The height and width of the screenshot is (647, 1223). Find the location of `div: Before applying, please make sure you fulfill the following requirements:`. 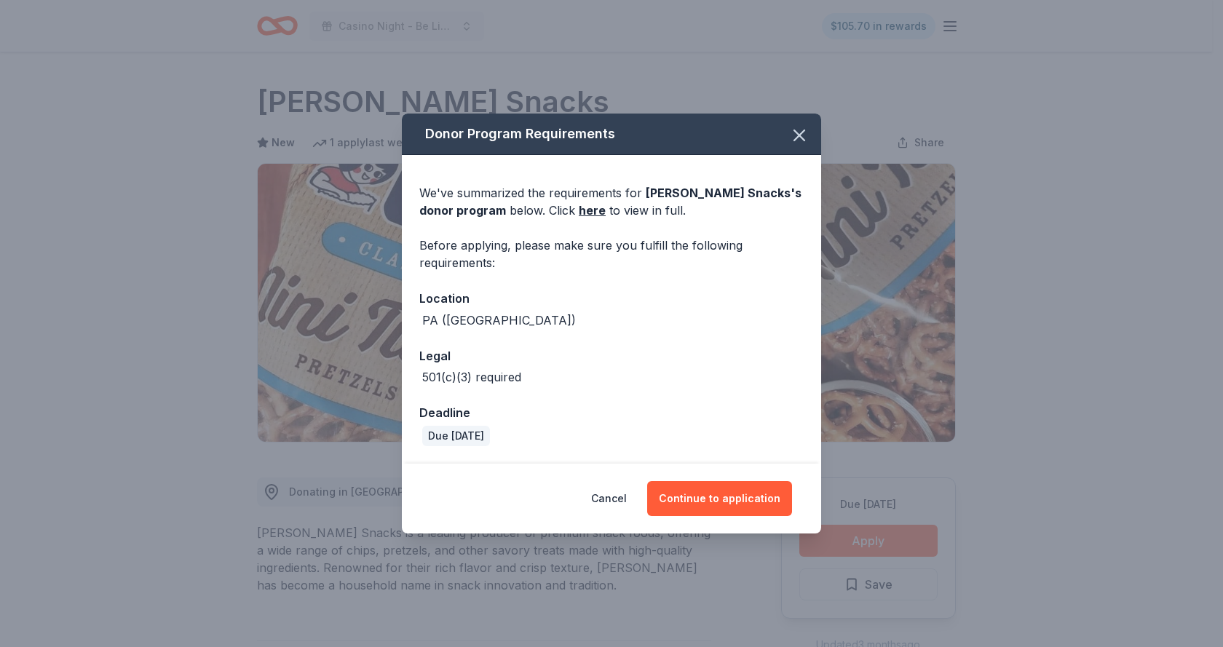

div: Before applying, please make sure you fulfill the following requirements: is located at coordinates (611, 254).